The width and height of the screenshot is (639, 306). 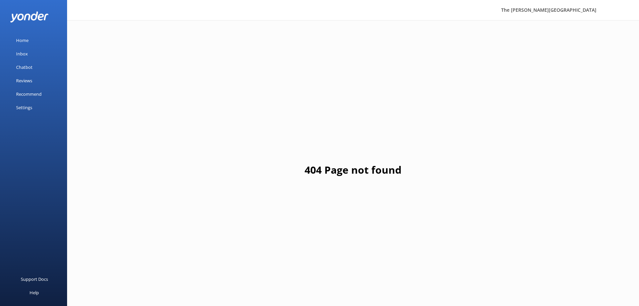 What do you see at coordinates (29, 17) in the screenshot?
I see `img: yonder-white-logo.png` at bounding box center [29, 17].